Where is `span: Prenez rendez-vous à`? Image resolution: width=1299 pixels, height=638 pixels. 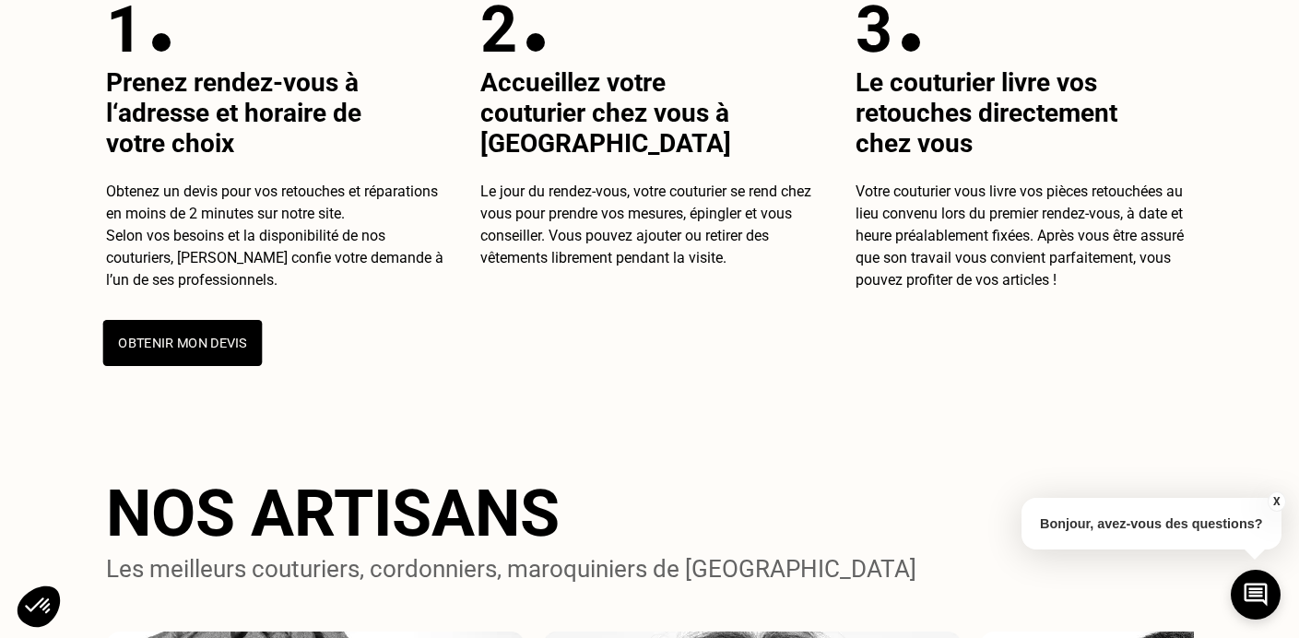
span: Prenez rendez-vous à is located at coordinates (232, 82).